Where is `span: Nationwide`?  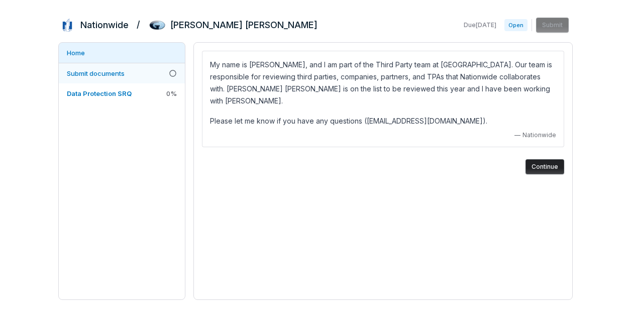 span: Nationwide is located at coordinates (539, 135).